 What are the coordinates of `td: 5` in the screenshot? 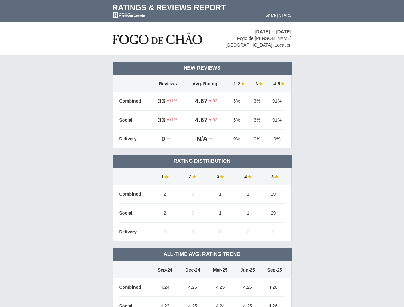 It's located at (273, 176).